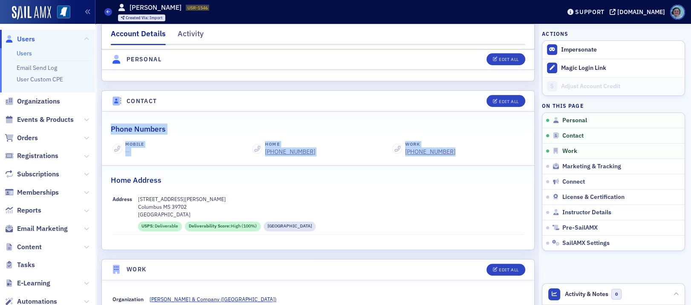 The image size is (691, 305). Describe the element at coordinates (26, 265) in the screenshot. I see `span: Tasks` at that location.